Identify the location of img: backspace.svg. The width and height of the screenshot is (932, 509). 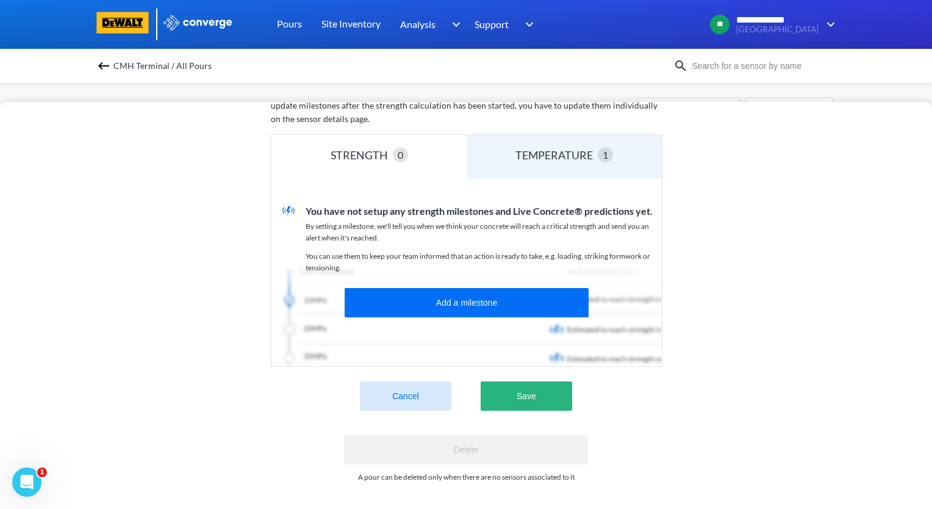
(104, 66).